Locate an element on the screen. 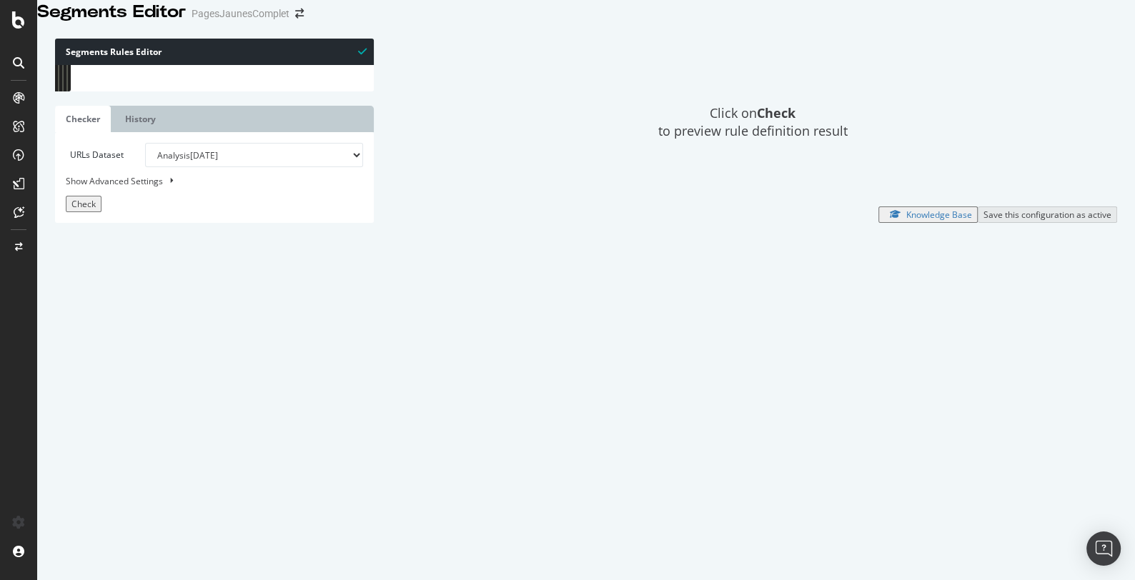 The height and width of the screenshot is (580, 1135). div: Segments Rules Editor is located at coordinates (214, 51).